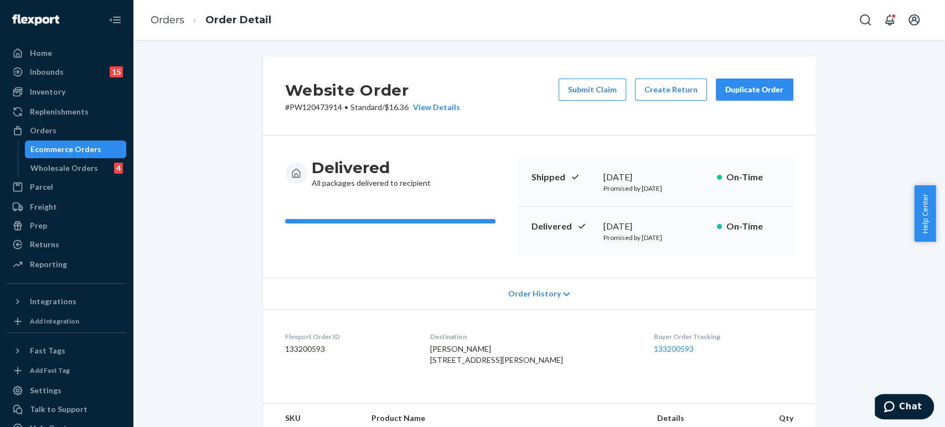 This screenshot has height=427, width=945. I want to click on span: Chat, so click(35, 13).